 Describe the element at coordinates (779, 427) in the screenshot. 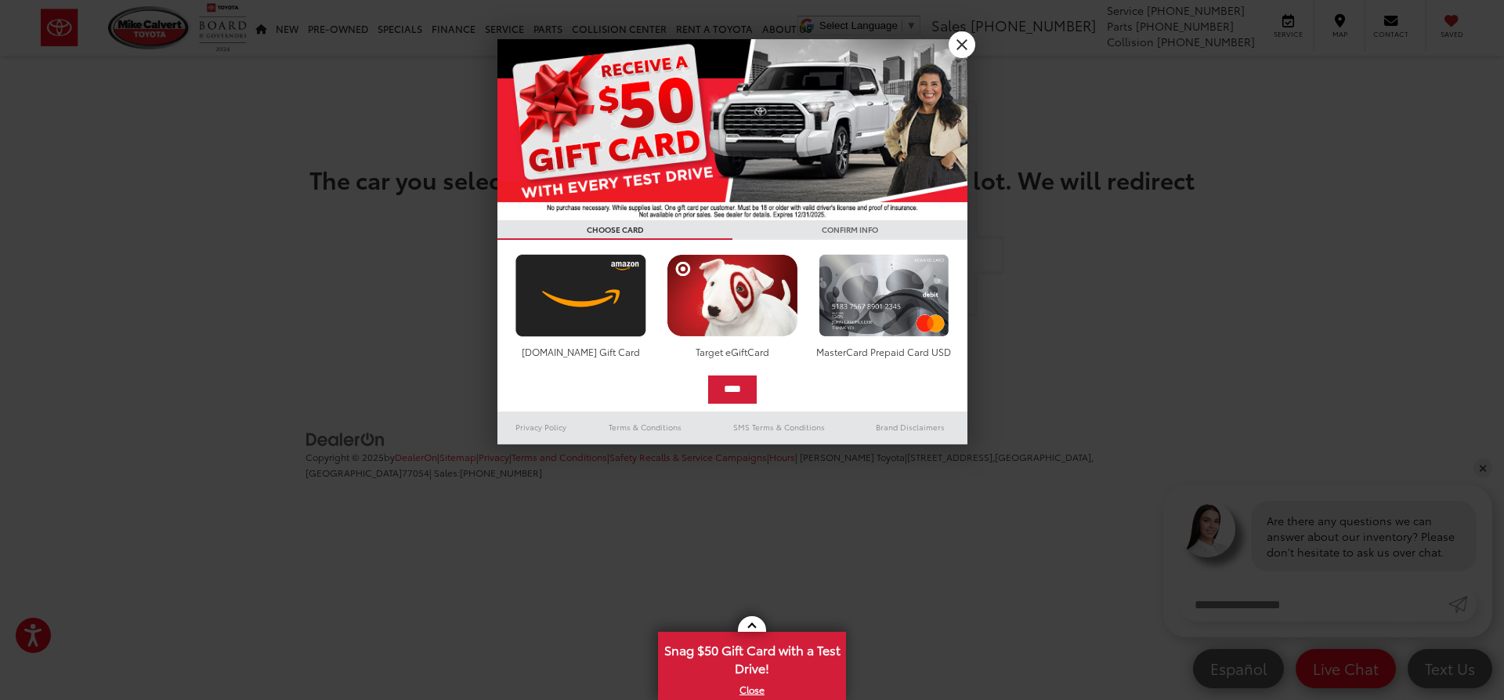

I see `a: SMS Terms & Conditions` at that location.